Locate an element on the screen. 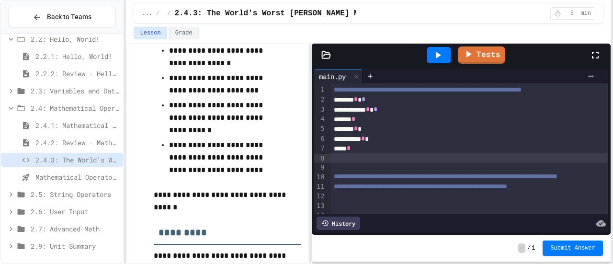 This screenshot has width=613, height=264. span: Submit Answer is located at coordinates (573, 248).